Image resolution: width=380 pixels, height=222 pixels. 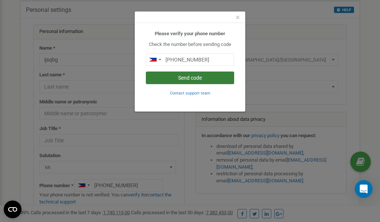 What do you see at coordinates (190, 93) in the screenshot?
I see `a: Contact support team` at bounding box center [190, 93].